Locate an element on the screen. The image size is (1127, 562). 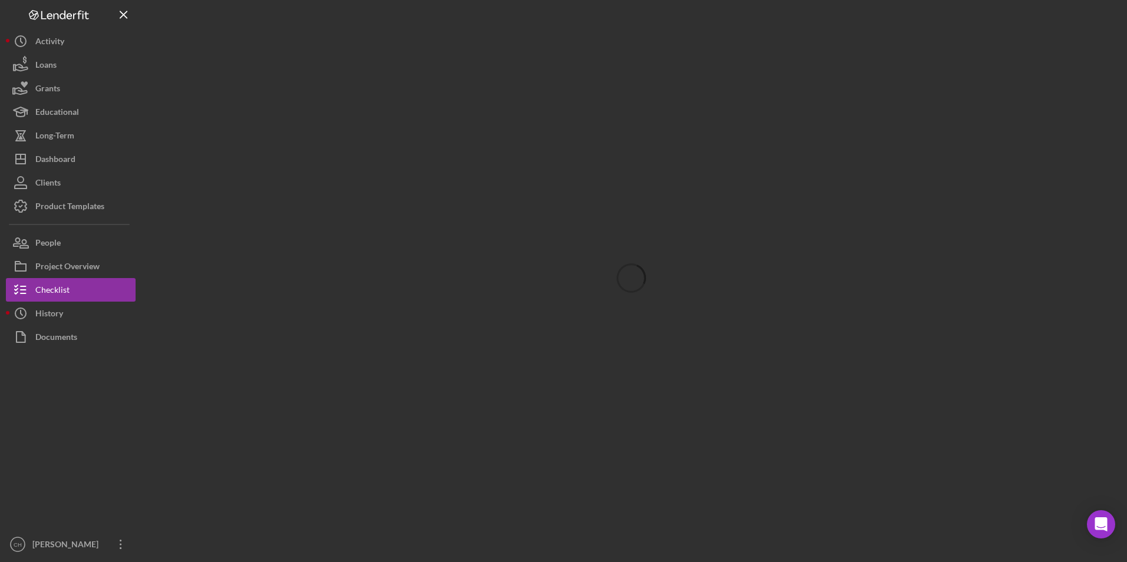
div: History is located at coordinates (49, 315).